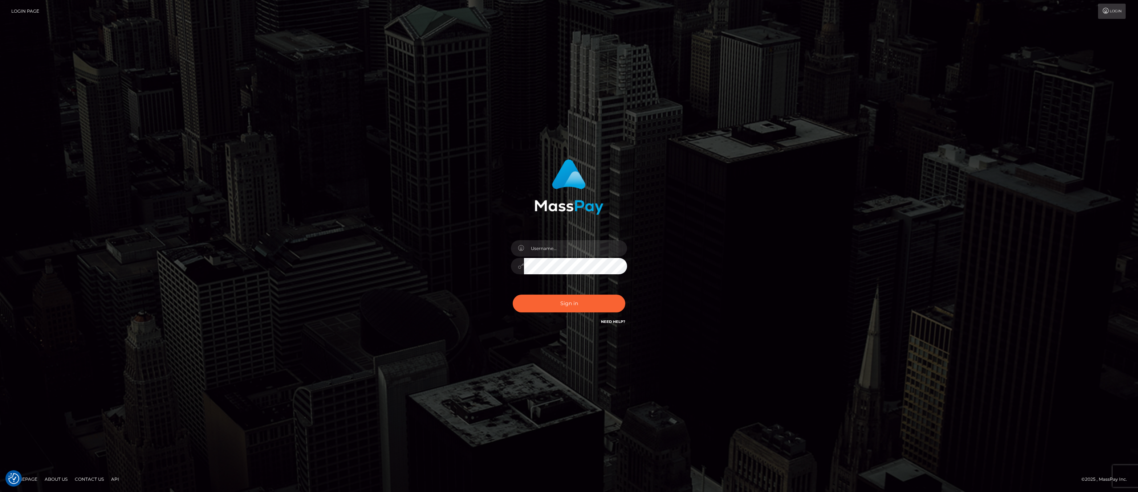  Describe the element at coordinates (1107, 480) in the screenshot. I see `div: © 2025 , MassPay Inc.` at that location.